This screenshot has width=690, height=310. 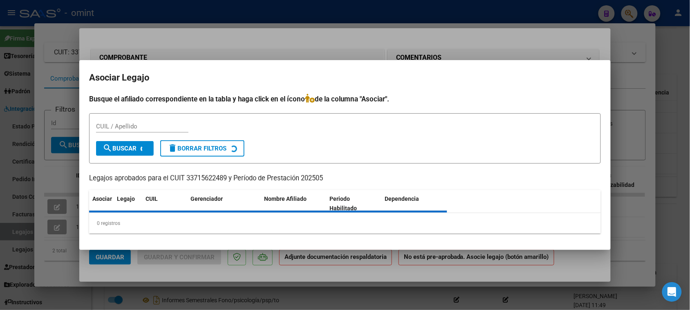 I want to click on span: CUIL, so click(x=152, y=199).